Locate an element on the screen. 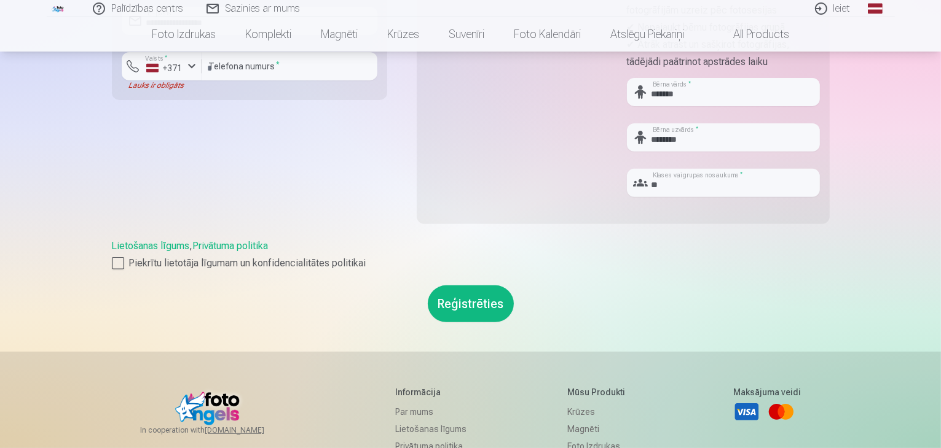 This screenshot has width=941, height=448. a: Atslēgu piekariņi is located at coordinates (647, 34).